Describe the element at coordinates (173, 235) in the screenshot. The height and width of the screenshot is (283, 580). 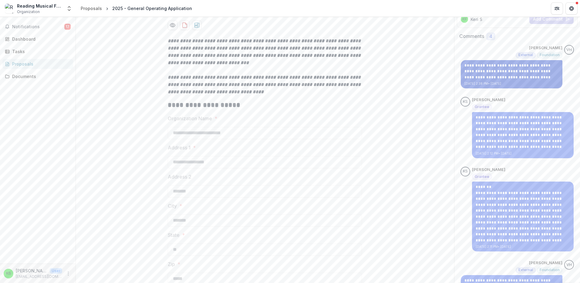
I see `p: State` at that location.